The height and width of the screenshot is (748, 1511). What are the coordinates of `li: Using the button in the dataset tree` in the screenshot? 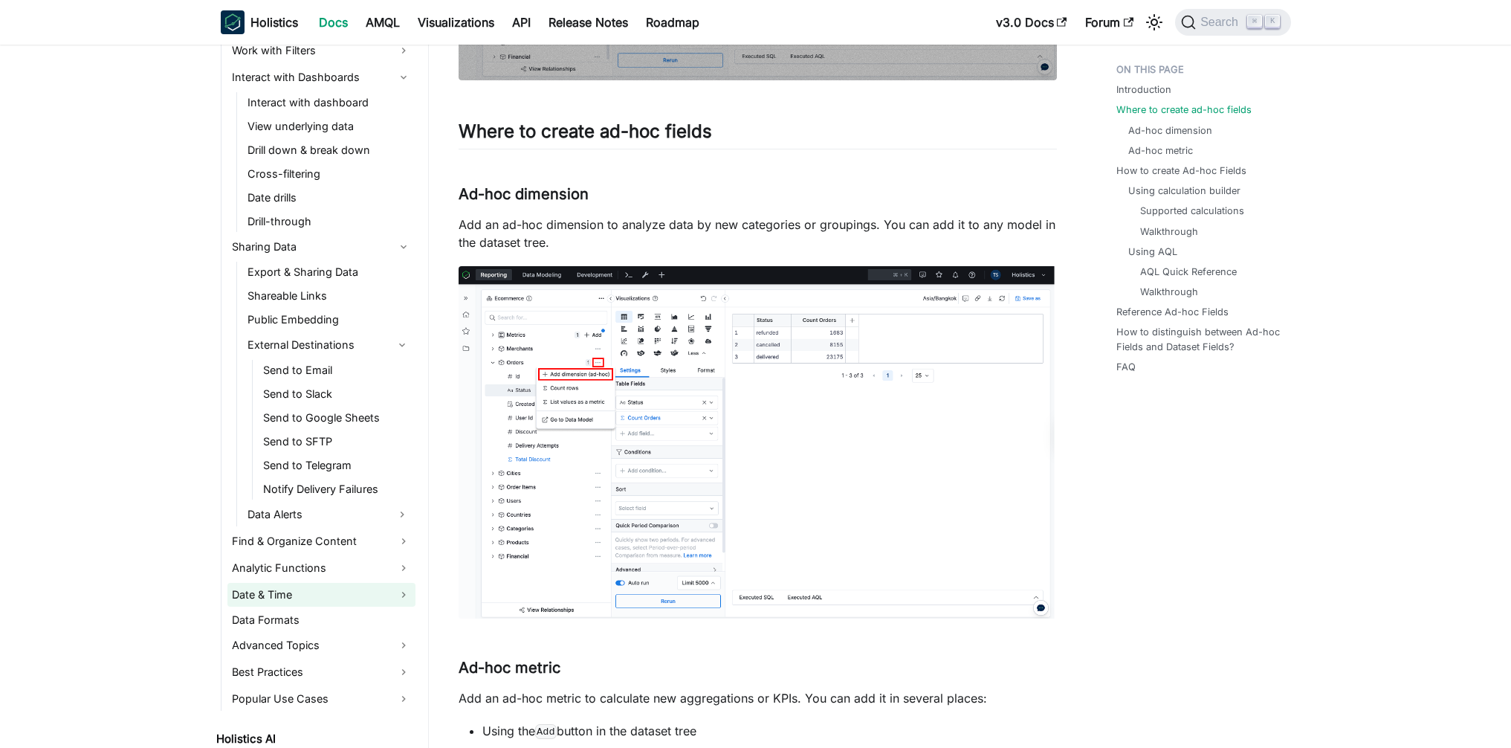 It's located at (769, 731).